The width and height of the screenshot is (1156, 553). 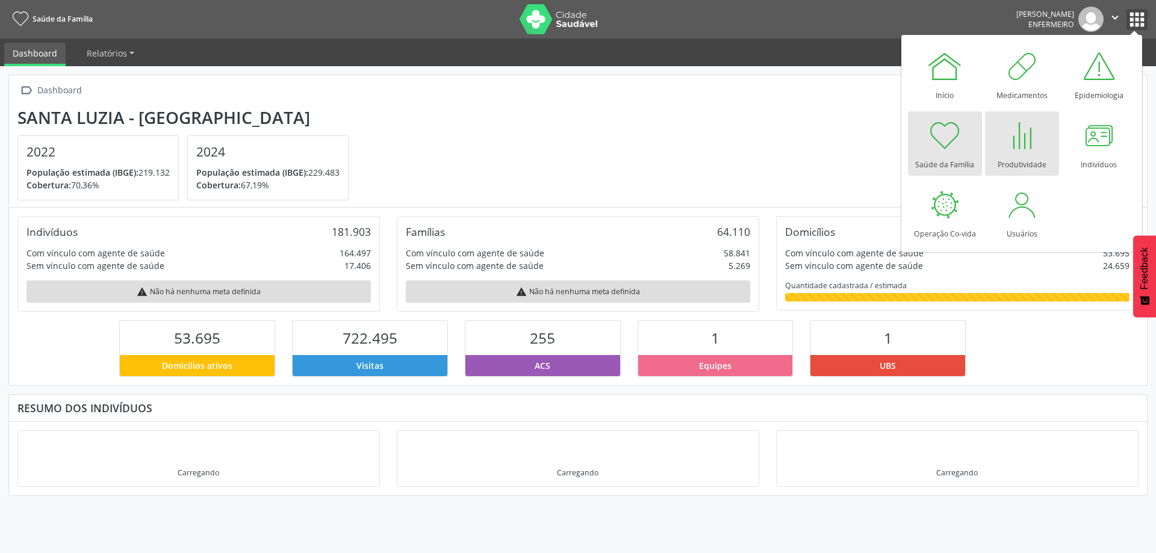 I want to click on div: 53.695, so click(x=1116, y=253).